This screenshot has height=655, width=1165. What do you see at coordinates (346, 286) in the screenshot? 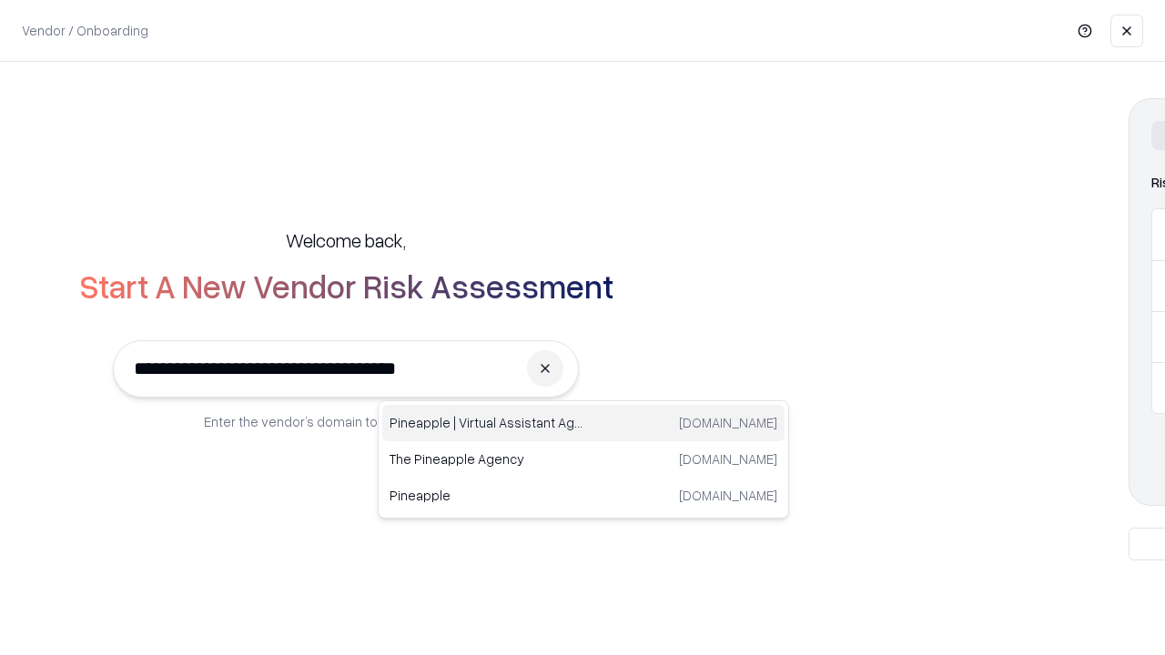
I see `h2: Start A New Vendor Risk Assessment` at bounding box center [346, 286].